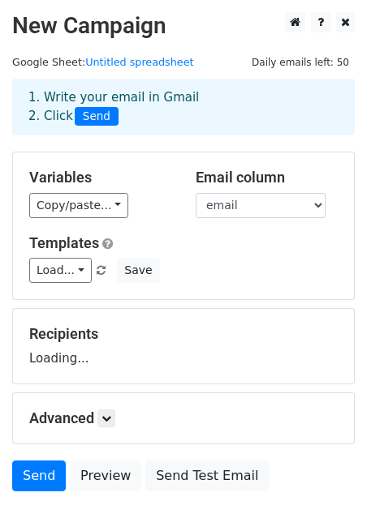  I want to click on a: Send, so click(39, 476).